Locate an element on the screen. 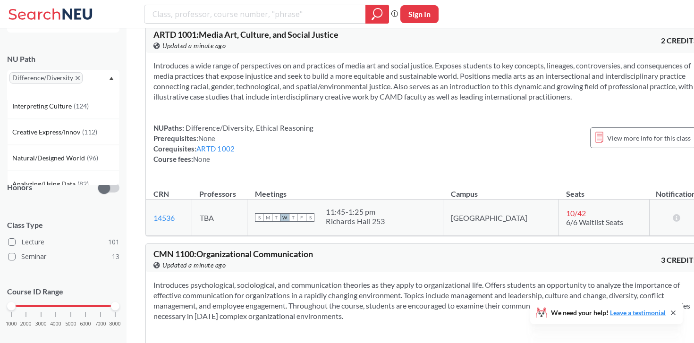  span: Creative Express/Innov is located at coordinates (47, 132).